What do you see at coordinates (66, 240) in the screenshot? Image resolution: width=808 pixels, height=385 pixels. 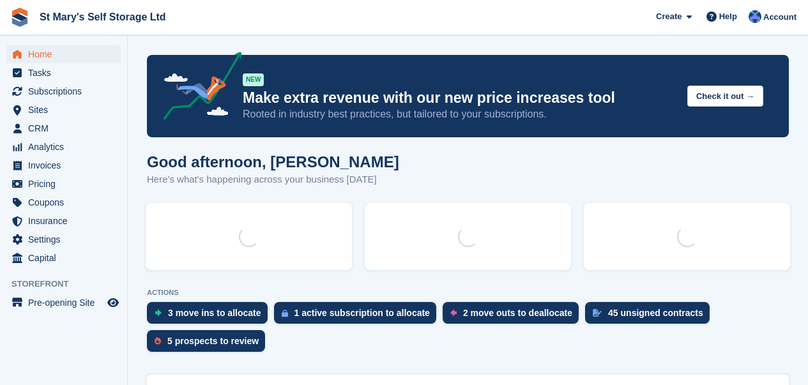 I see `span: Settings` at bounding box center [66, 240].